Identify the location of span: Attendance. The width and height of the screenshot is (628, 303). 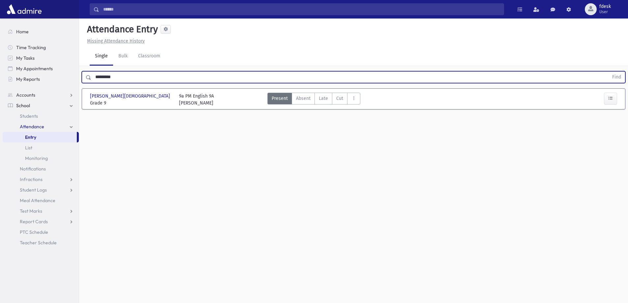
(32, 127).